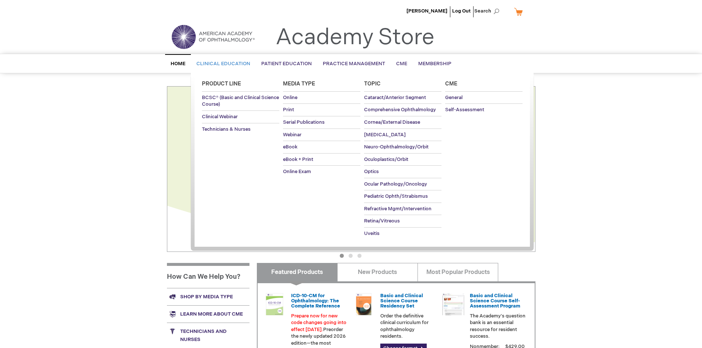 The image size is (702, 348). I want to click on p: Order the definitive clinical curriculum for ophthalmology residents., so click(408, 326).